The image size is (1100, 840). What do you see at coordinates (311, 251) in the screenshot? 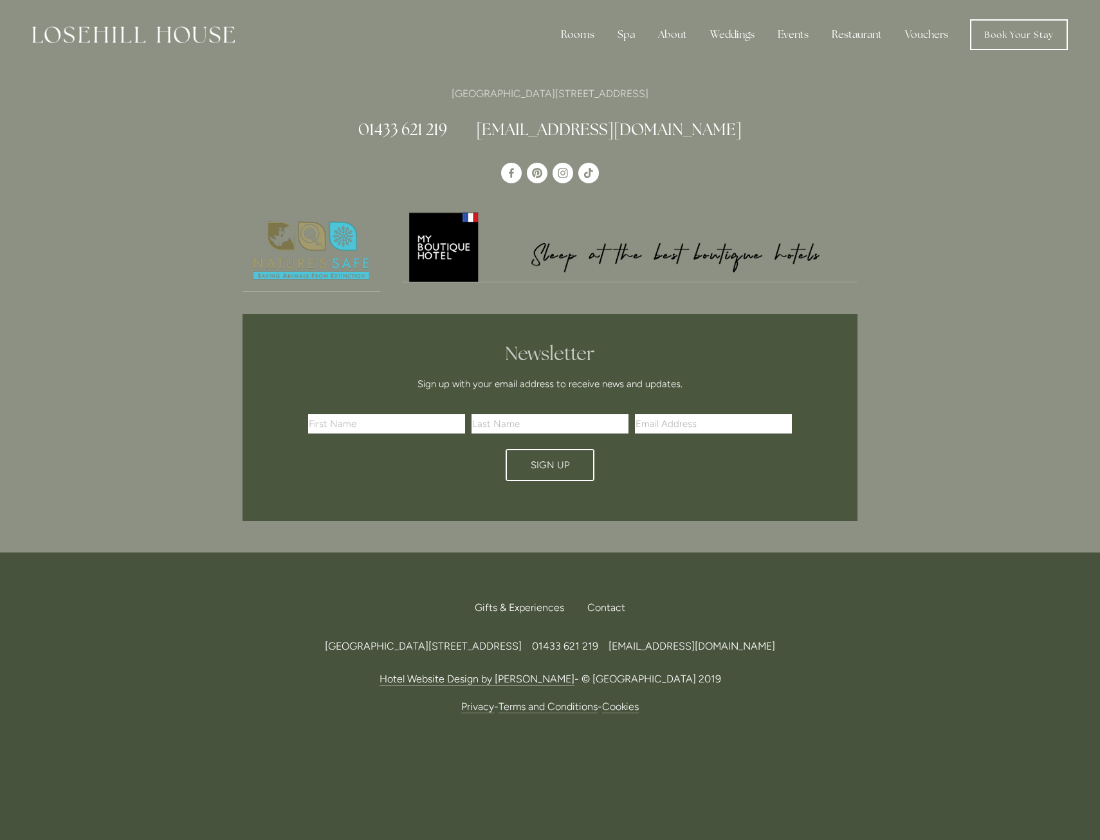
I see `img: Nature's Safe - Logo` at bounding box center [311, 251].